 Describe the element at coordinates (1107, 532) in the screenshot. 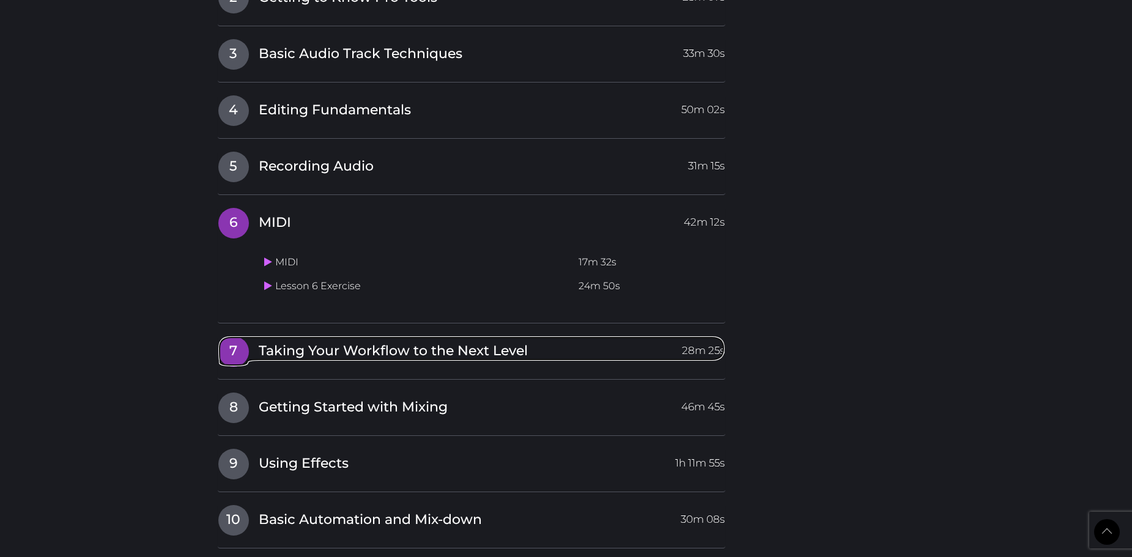

I see `a: Back to Top` at that location.